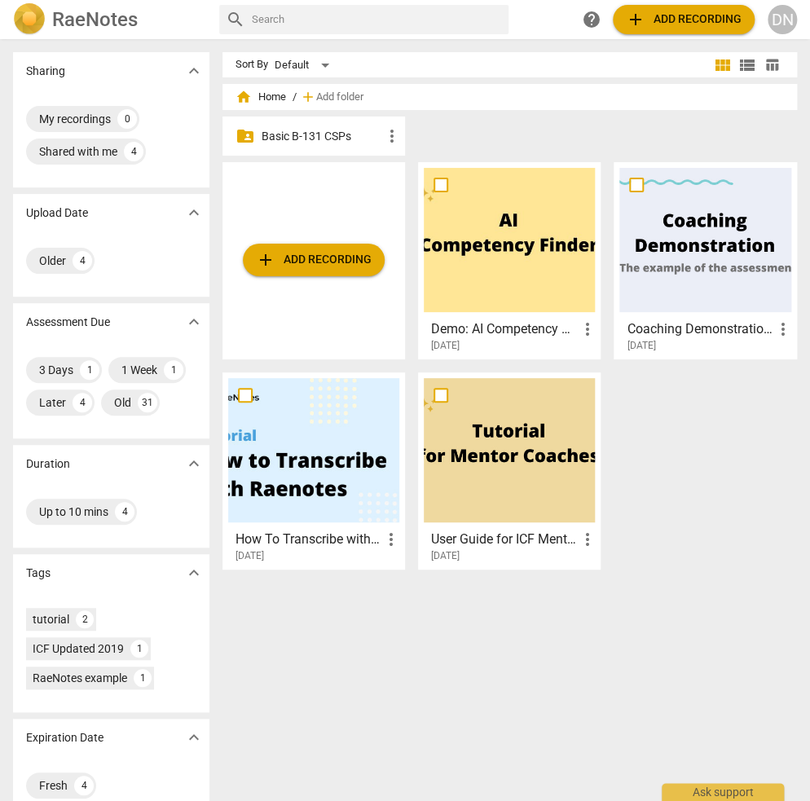 Image resolution: width=810 pixels, height=801 pixels. I want to click on p: Tags, so click(38, 573).